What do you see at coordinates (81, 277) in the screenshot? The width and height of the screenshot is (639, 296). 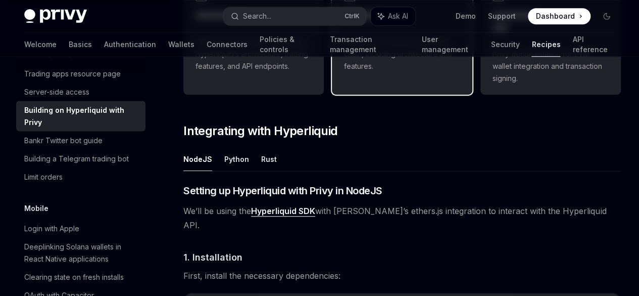 I see `a: Clearing state on fresh installs` at bounding box center [81, 277].